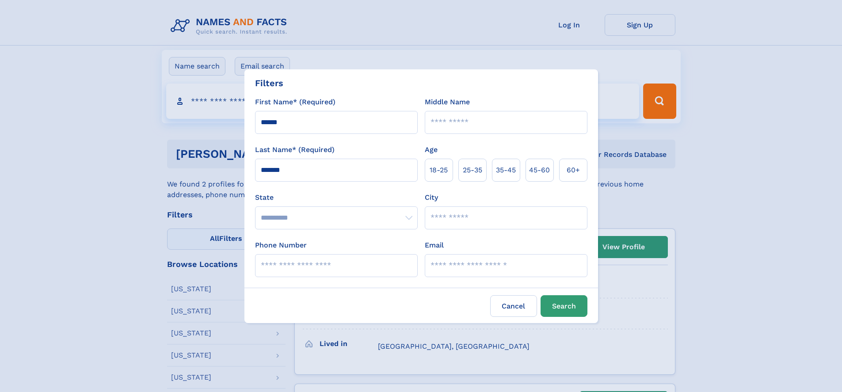 This screenshot has height=392, width=842. Describe the element at coordinates (431, 198) in the screenshot. I see `label: City` at that location.